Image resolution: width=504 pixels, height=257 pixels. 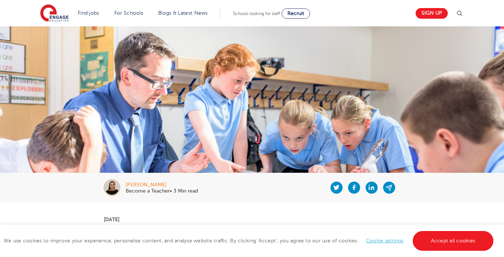 I want to click on span: We use cookies to improve your experience, personalise content, and analyse website traffic. By c..., so click(x=250, y=240).